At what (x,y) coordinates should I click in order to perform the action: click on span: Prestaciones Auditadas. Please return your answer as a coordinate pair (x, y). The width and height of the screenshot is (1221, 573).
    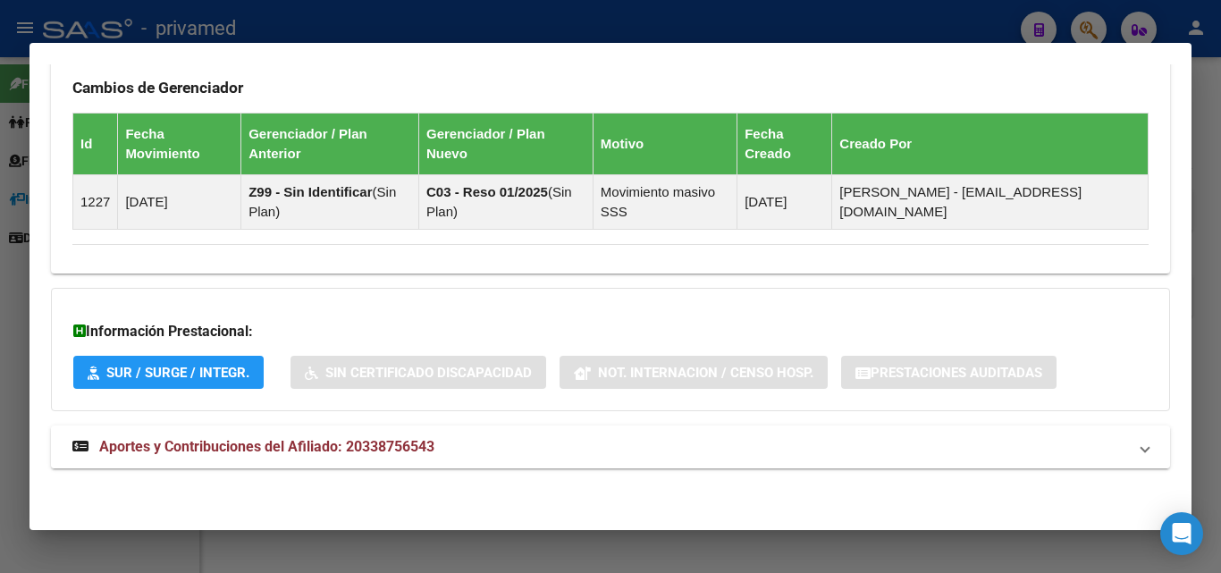
    Looking at the image, I should click on (956, 373).